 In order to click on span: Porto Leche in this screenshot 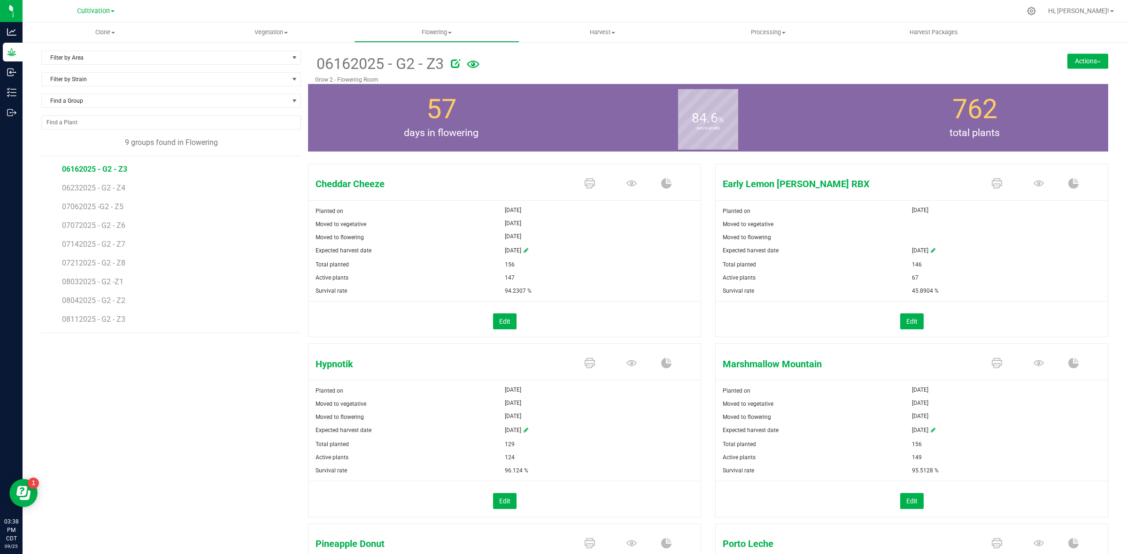, I will do `click(846, 544)`.